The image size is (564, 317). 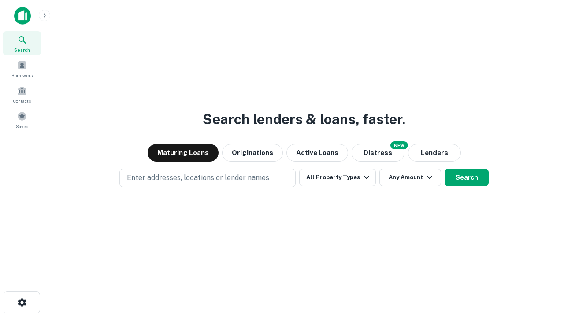 I want to click on a: Saved, so click(x=22, y=120).